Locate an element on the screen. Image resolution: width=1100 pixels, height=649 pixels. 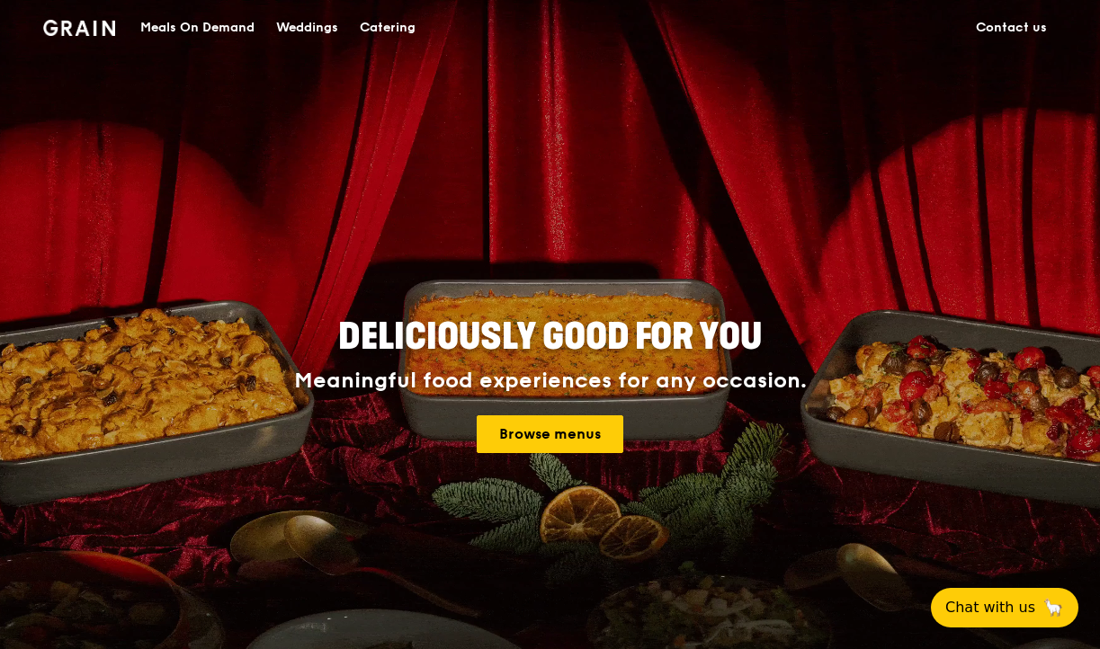
div: Catering is located at coordinates (388, 28).